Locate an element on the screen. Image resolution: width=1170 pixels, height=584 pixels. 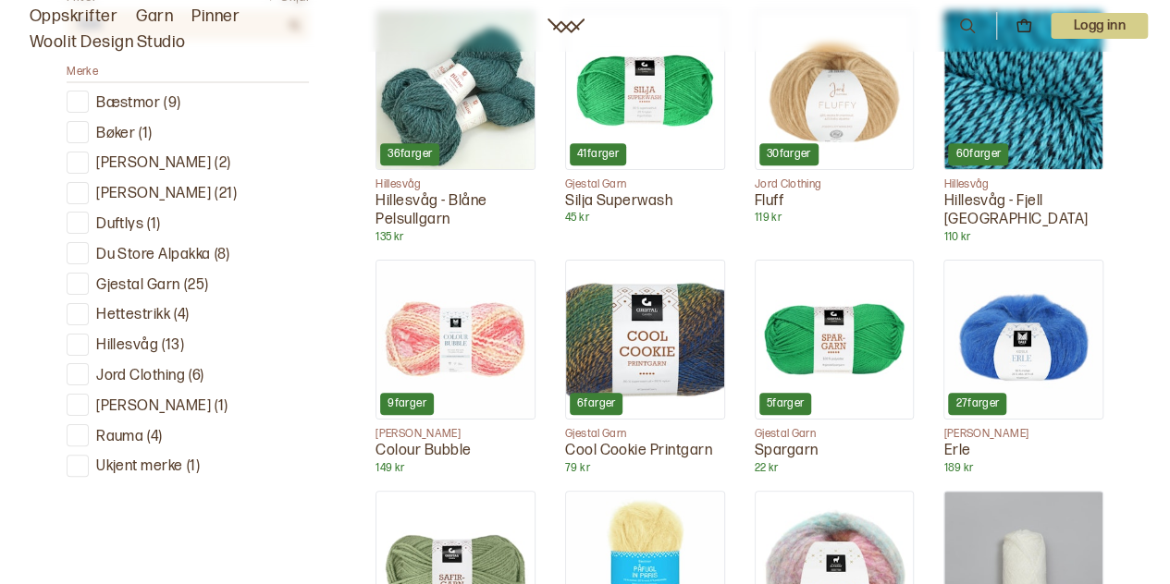
p: 36 farger is located at coordinates (410, 154).